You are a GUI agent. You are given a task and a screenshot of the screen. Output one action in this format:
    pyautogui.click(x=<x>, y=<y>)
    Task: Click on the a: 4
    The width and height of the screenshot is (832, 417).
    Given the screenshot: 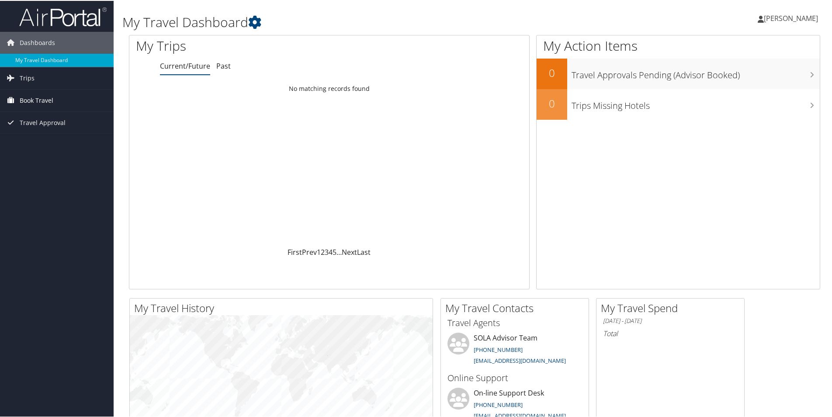 What is the action you would take?
    pyautogui.click(x=330, y=251)
    